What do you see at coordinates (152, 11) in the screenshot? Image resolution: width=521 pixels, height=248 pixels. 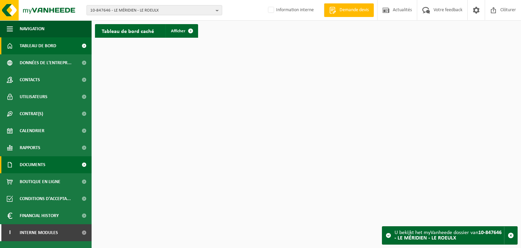 I see `span: 10-847646 - LE MÉRIDIEN - LE ROEULX` at bounding box center [152, 11].